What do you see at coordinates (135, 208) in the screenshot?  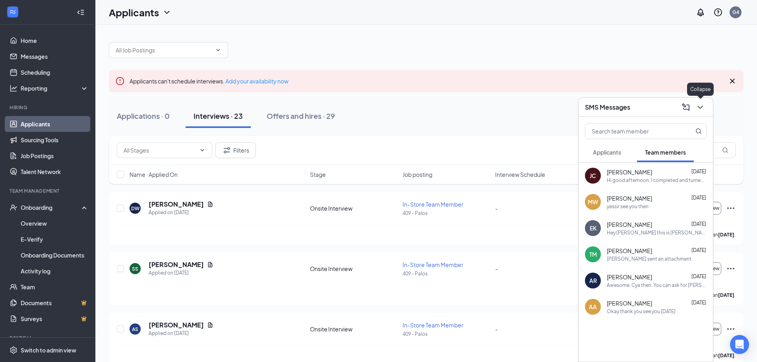 I see `div: DW` at bounding box center [135, 208].